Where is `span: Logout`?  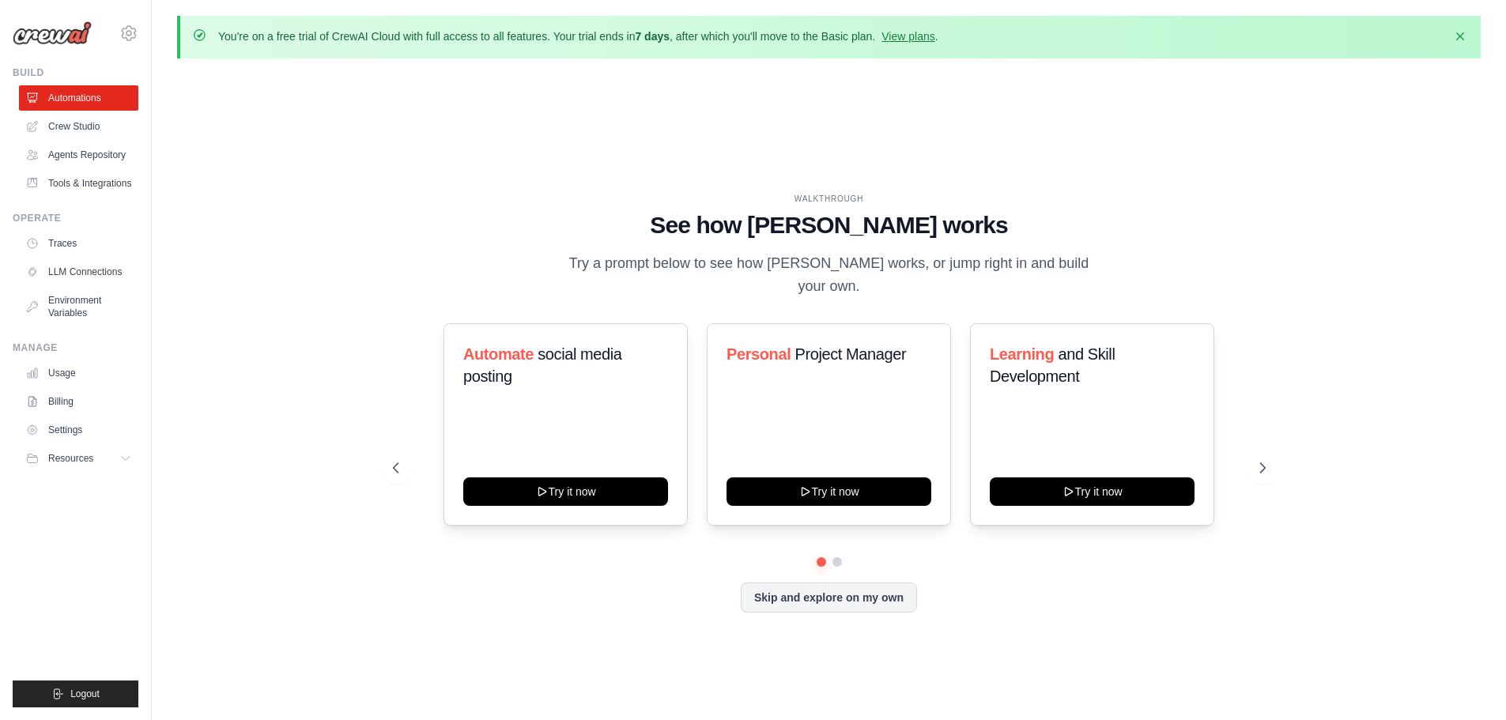
span: Logout is located at coordinates (85, 694).